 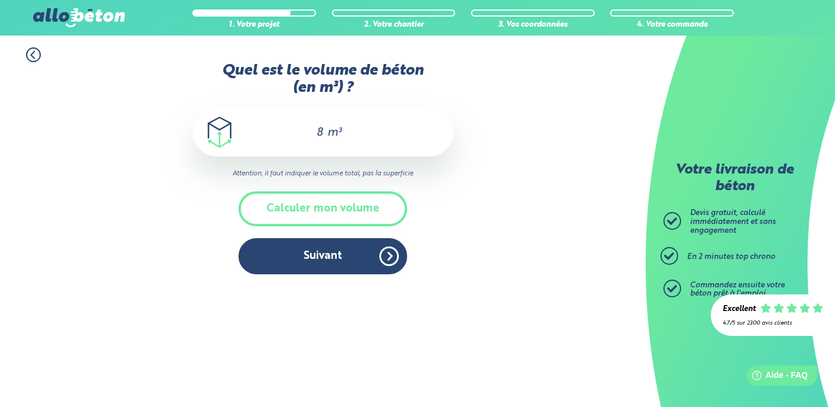 What do you see at coordinates (323, 256) in the screenshot?
I see `button: Suivant` at bounding box center [323, 256].